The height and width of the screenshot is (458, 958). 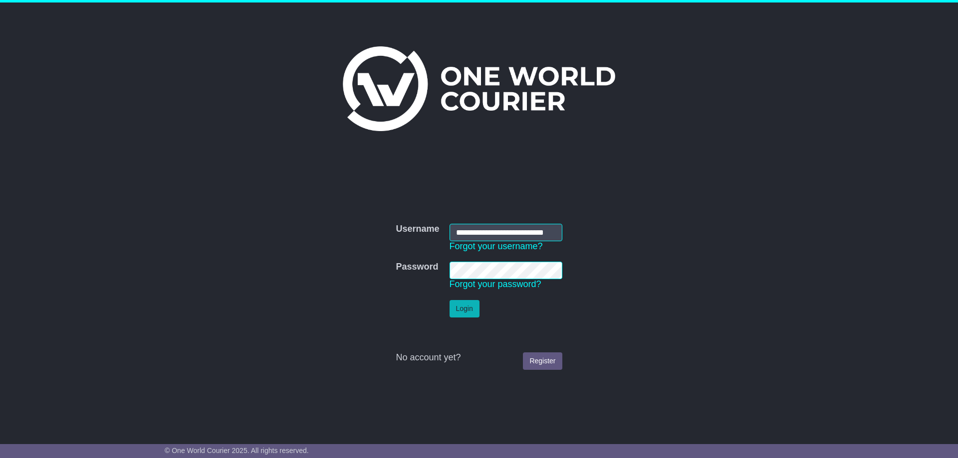 I want to click on a: Forgot your username?, so click(x=496, y=246).